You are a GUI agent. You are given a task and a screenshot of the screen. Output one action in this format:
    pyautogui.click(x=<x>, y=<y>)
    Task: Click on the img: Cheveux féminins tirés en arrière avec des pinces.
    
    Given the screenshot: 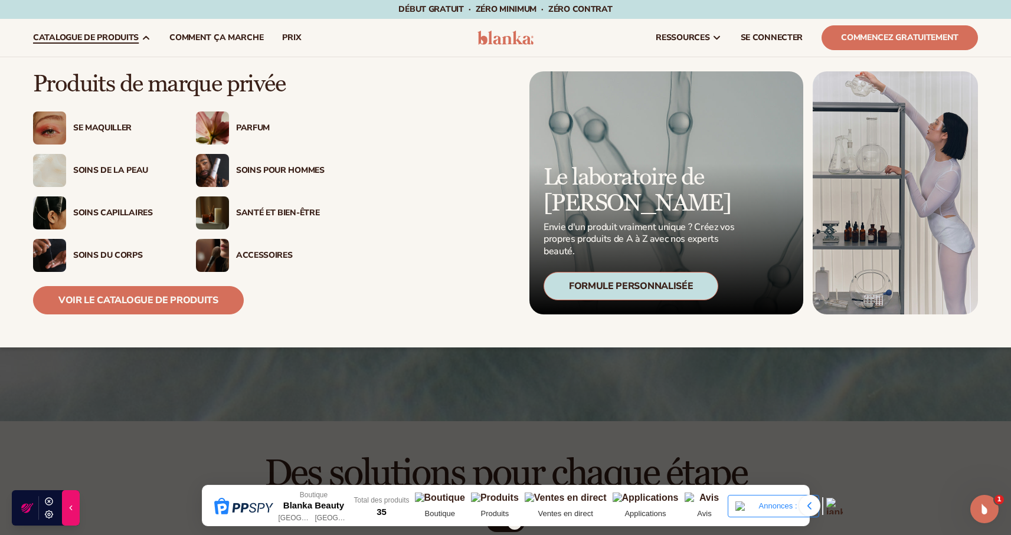 What is the action you would take?
    pyautogui.click(x=50, y=213)
    